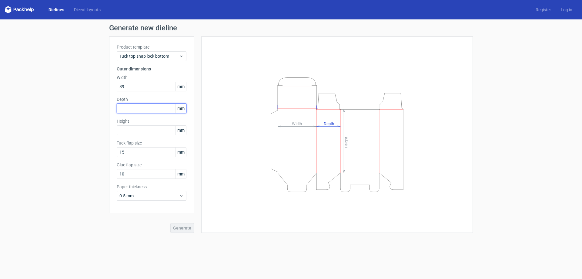  Describe the element at coordinates (152, 99) in the screenshot. I see `label: Depth` at that location.